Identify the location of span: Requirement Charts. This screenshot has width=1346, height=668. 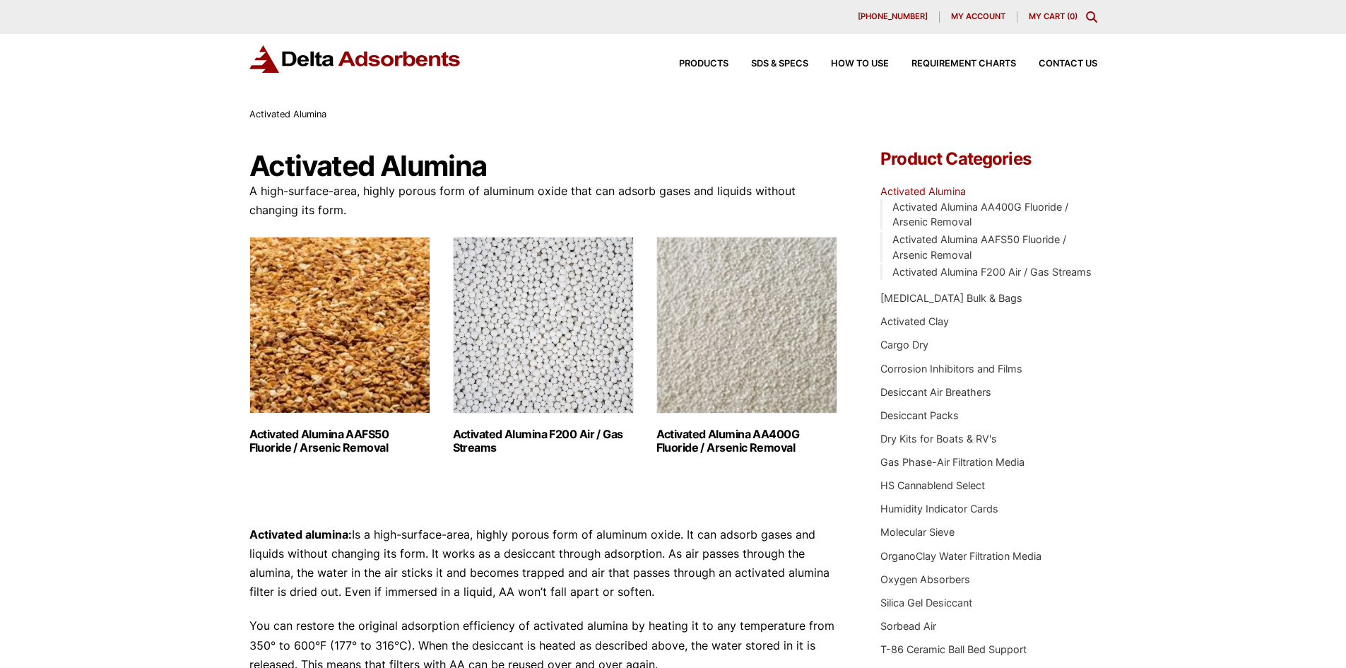
(964, 64).